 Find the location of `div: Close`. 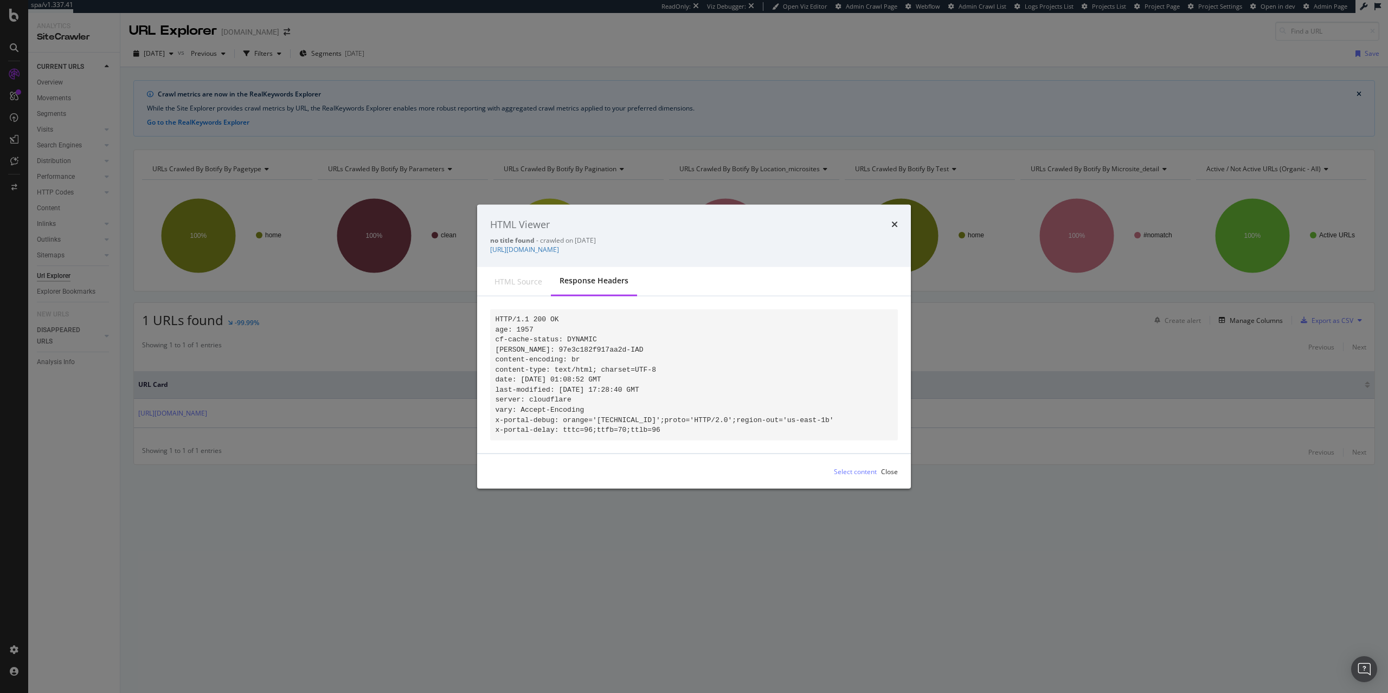

div: Close is located at coordinates (889, 471).